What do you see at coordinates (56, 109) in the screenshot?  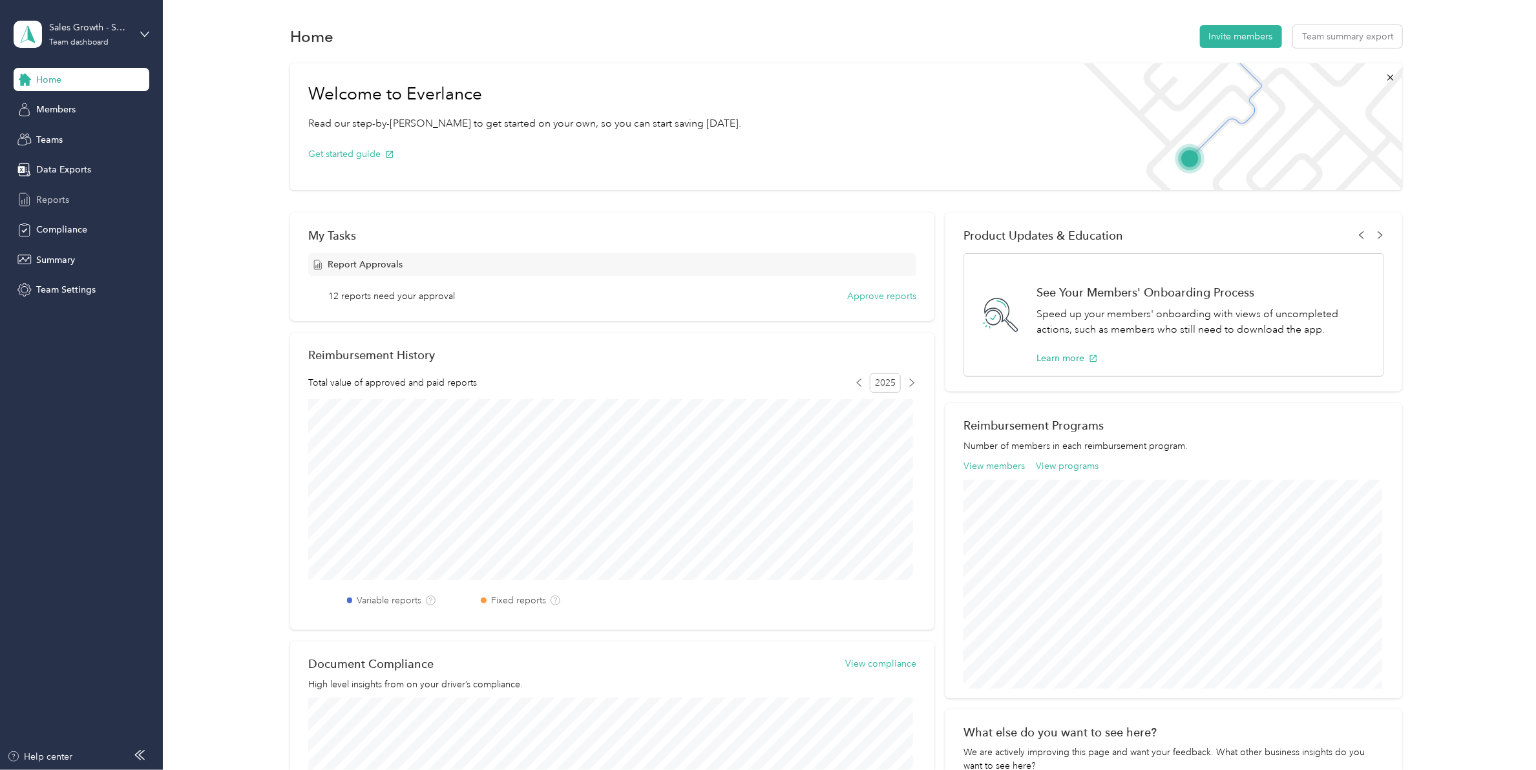 I see `span: Members` at bounding box center [56, 109].